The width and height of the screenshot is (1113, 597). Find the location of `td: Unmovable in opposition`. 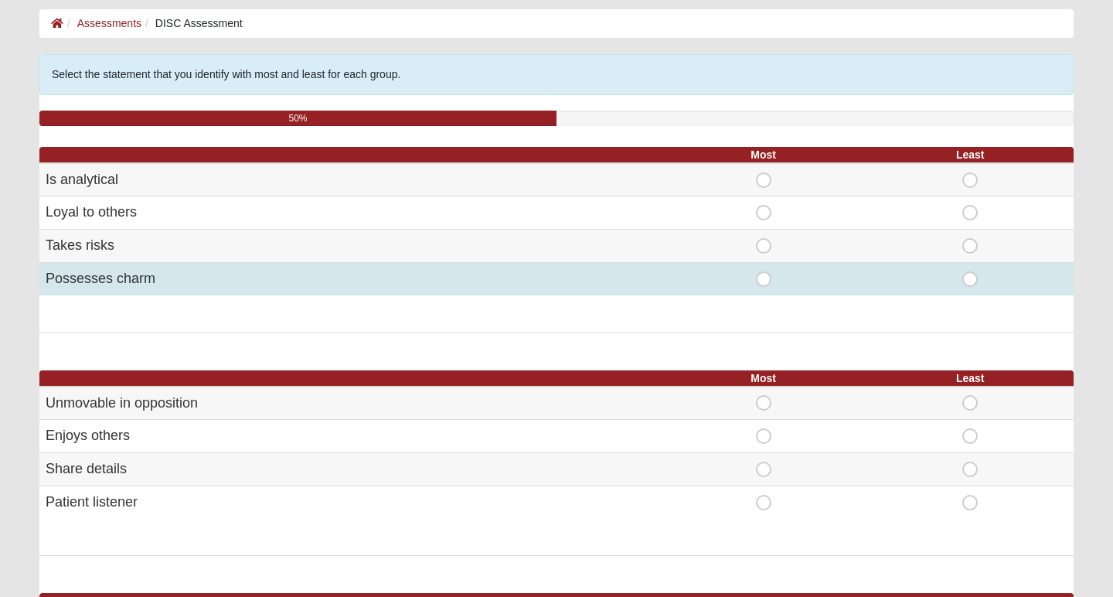

td: Unmovable in opposition is located at coordinates (349, 403).